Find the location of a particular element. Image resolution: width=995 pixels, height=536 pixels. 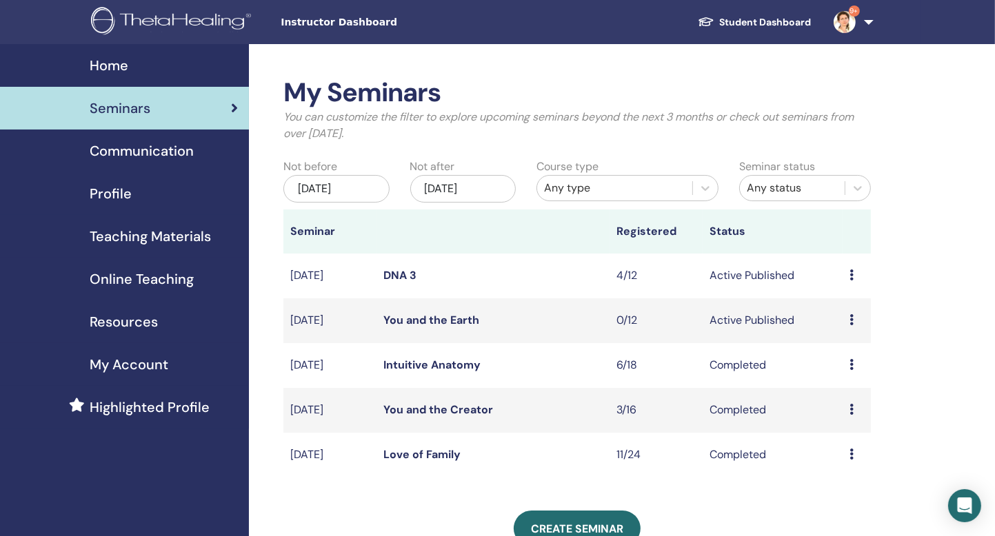

span: Highlighted Profile is located at coordinates (150, 407).